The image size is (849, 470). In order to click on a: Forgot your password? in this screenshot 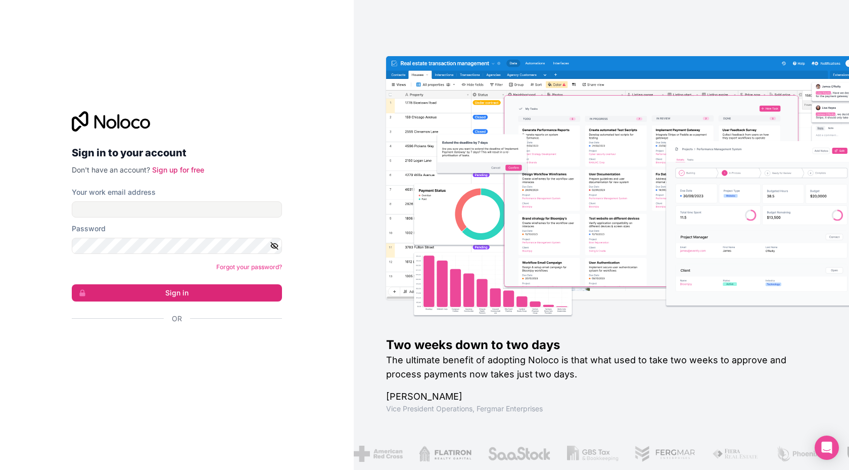, I will do `click(249, 266)`.